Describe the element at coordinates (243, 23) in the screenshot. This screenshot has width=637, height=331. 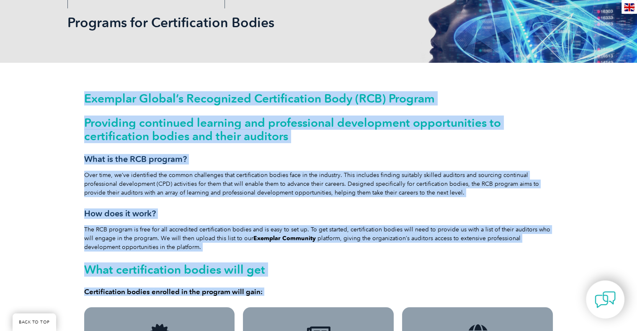
I see `h2: Programs for Certification Bodies` at that location.